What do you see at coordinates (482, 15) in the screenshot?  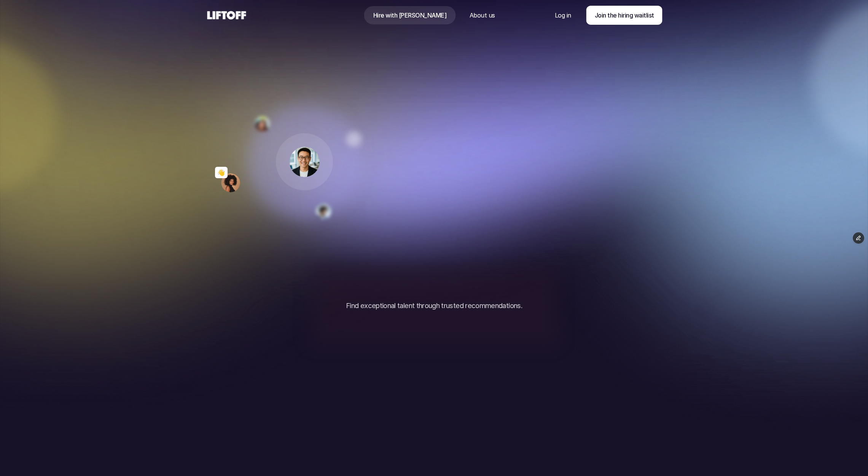 I see `p: About us` at bounding box center [482, 15].